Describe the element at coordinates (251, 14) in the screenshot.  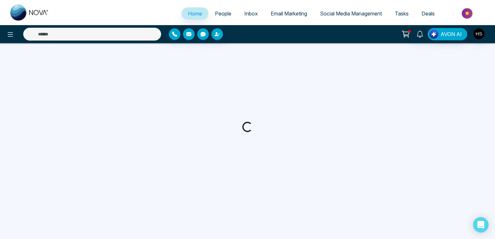
I see `a: Inbox` at that location.